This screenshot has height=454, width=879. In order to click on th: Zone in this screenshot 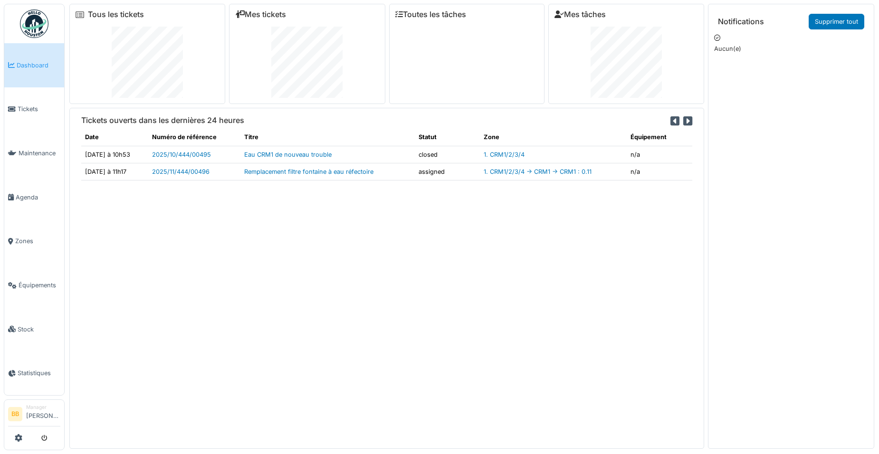, I will do `click(553, 137)`.